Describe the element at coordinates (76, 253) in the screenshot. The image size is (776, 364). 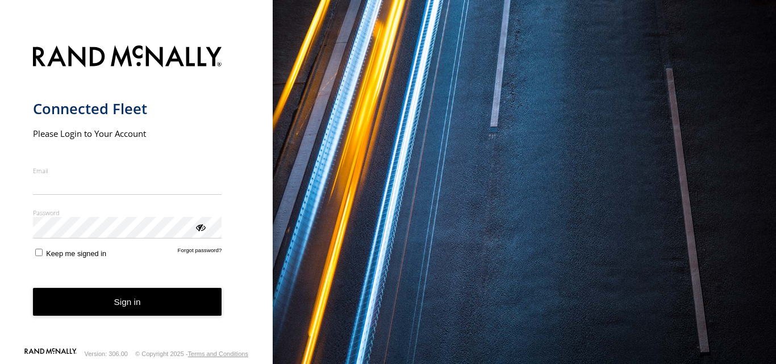
I see `span: Keep me signed in` at that location.